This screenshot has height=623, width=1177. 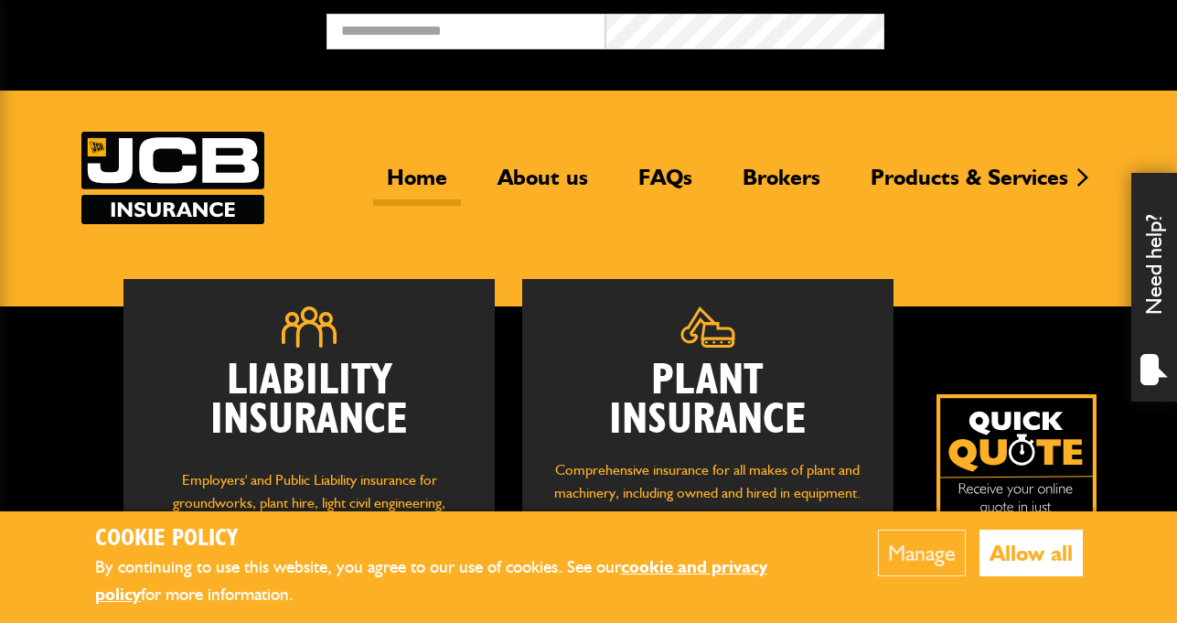 What do you see at coordinates (1023, 27) in the screenshot?
I see `button: Broker Login` at bounding box center [1023, 27].